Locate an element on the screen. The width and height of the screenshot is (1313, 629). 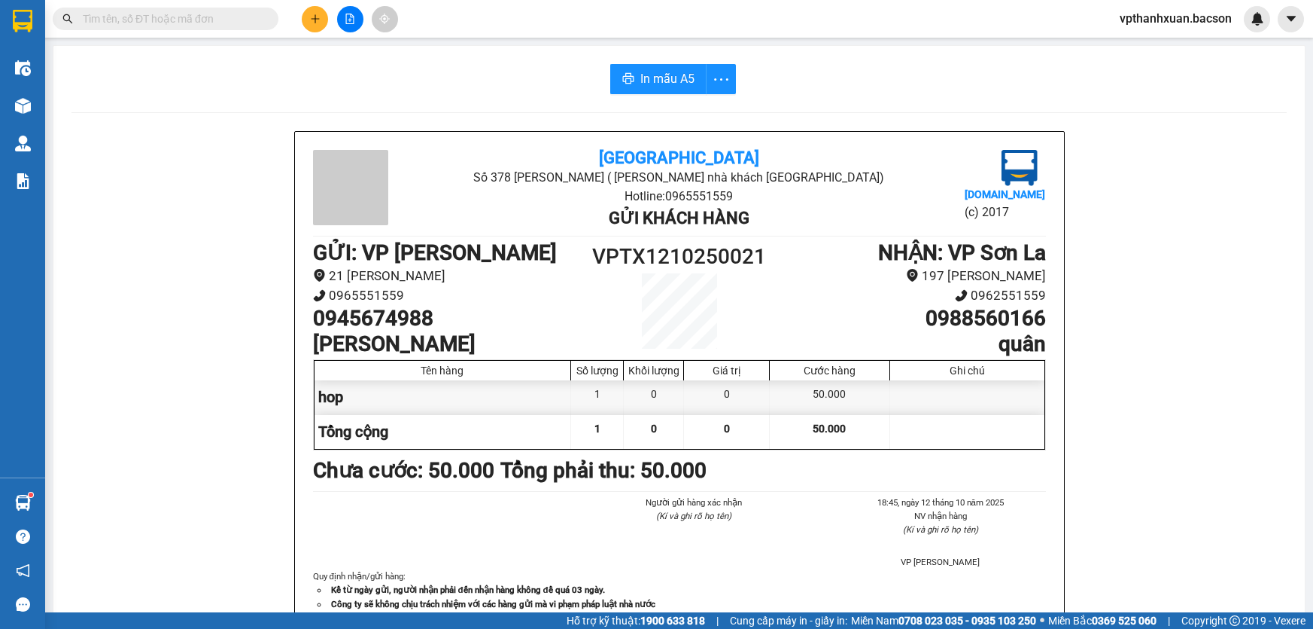
span: In mẫu A5 is located at coordinates (668, 78).